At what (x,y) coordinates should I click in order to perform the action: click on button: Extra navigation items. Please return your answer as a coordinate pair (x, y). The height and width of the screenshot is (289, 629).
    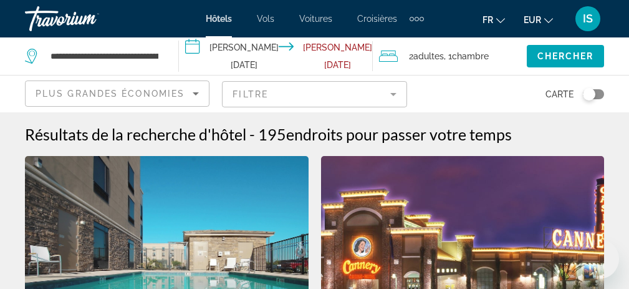
    Looking at the image, I should click on (416, 19).